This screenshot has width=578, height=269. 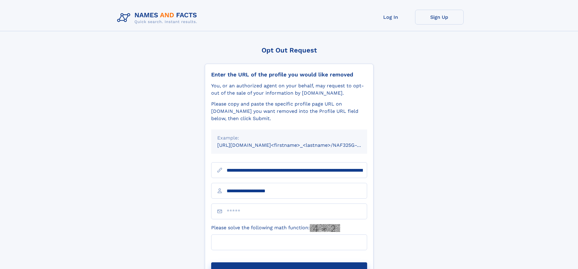 I want to click on img: Logo Names and Facts, so click(x=158, y=18).